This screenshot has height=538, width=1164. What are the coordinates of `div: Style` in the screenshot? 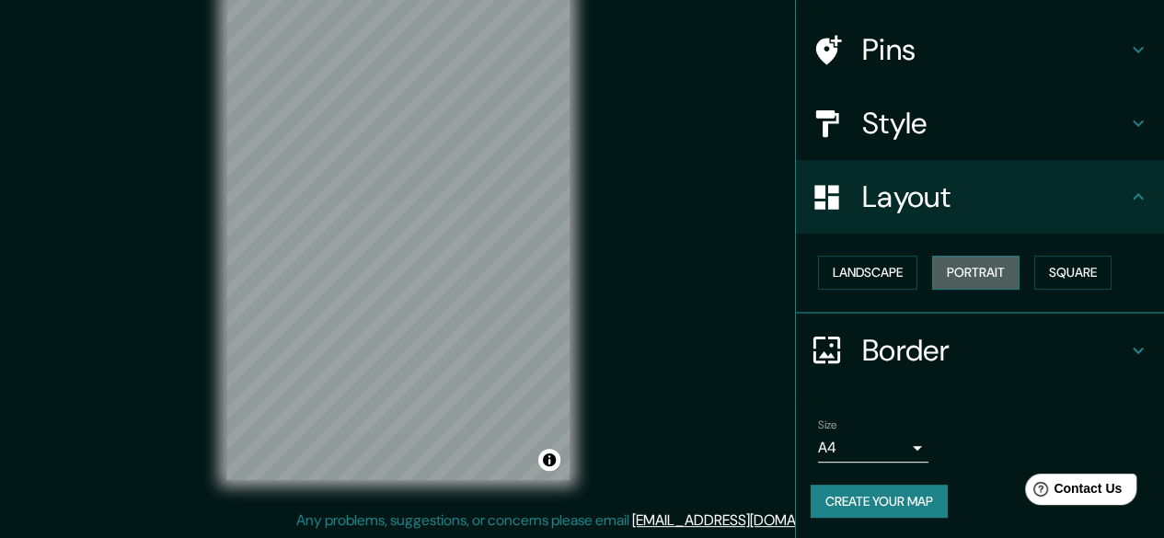 It's located at (980, 123).